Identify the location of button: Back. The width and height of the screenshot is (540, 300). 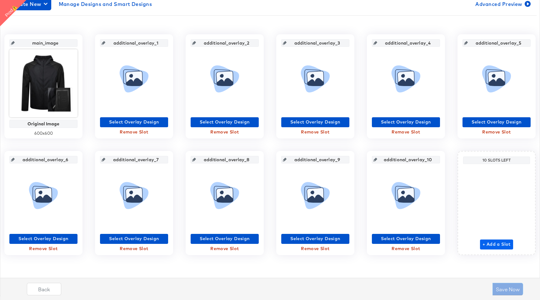
(44, 290).